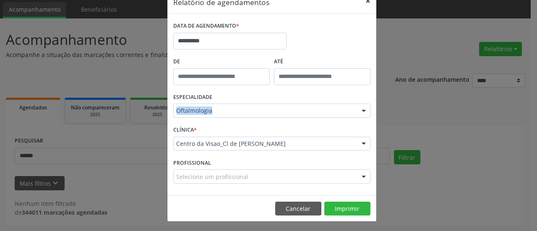 The image size is (537, 231). Describe the element at coordinates (212, 177) in the screenshot. I see `span: Selecione um profissional` at that location.